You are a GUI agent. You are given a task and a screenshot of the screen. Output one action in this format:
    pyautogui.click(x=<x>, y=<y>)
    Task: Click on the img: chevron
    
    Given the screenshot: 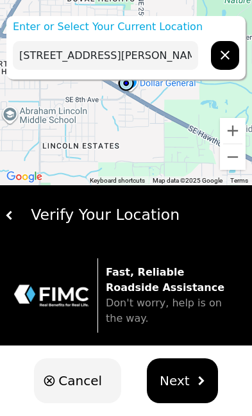 What is the action you would take?
    pyautogui.click(x=201, y=381)
    